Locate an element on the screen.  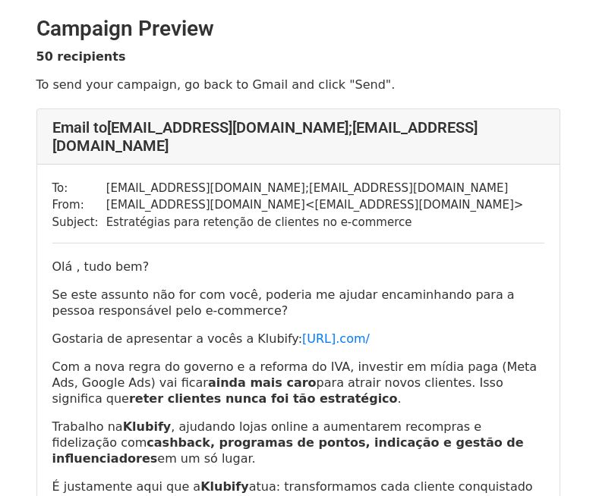
strong: ainda mais caro is located at coordinates (262, 382).